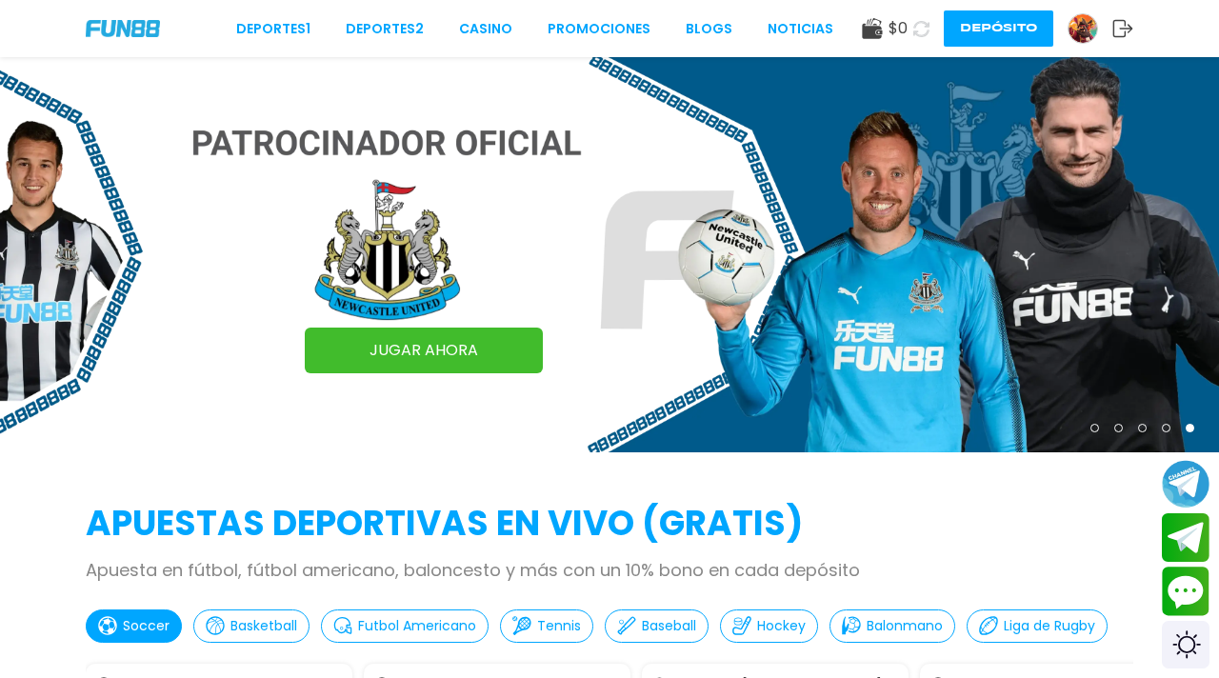 This screenshot has width=1219, height=678. What do you see at coordinates (1186, 538) in the screenshot?
I see `button: Join telegram` at bounding box center [1186, 538].